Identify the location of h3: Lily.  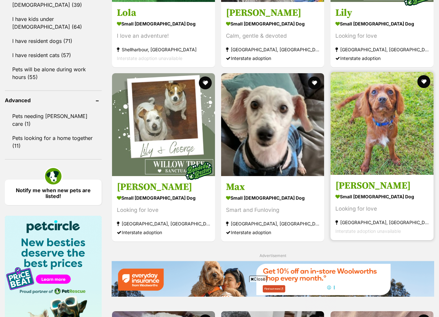
(382, 13).